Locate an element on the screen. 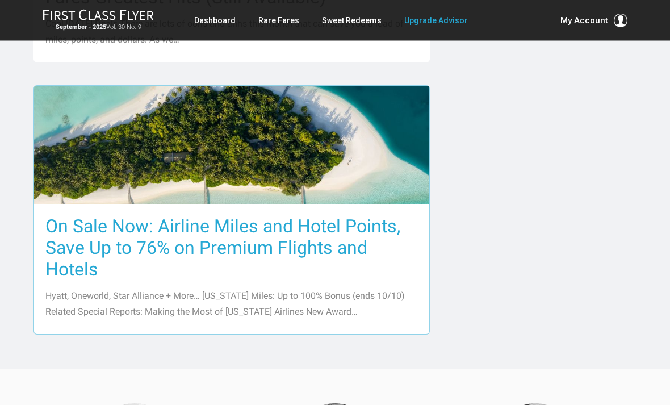  strong: September - 2025 is located at coordinates (81, 27).